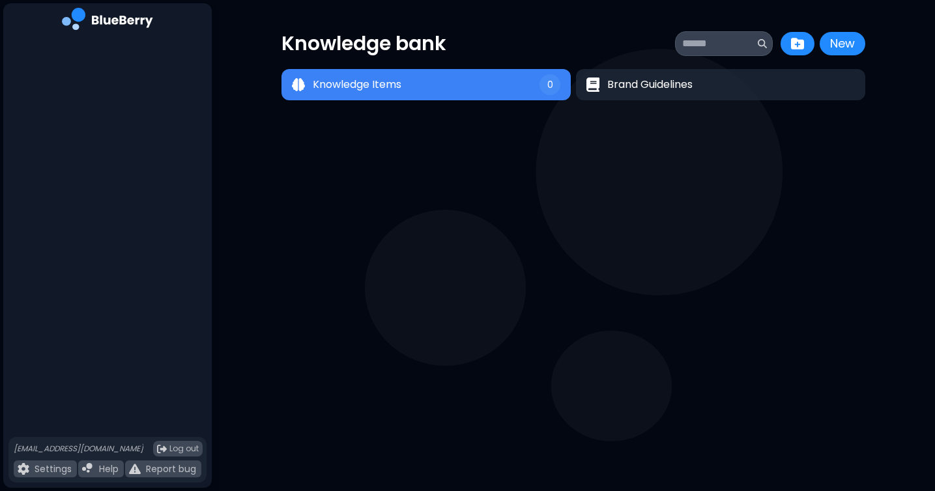  Describe the element at coordinates (162, 449) in the screenshot. I see `img: logout` at that location.